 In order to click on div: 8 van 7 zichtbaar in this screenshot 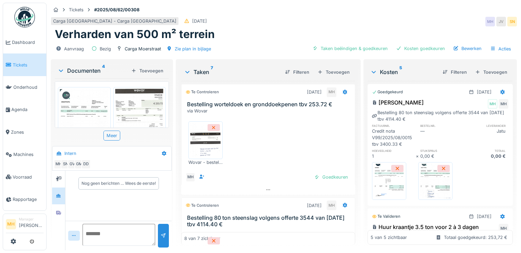, I will do `click(202, 238)`.